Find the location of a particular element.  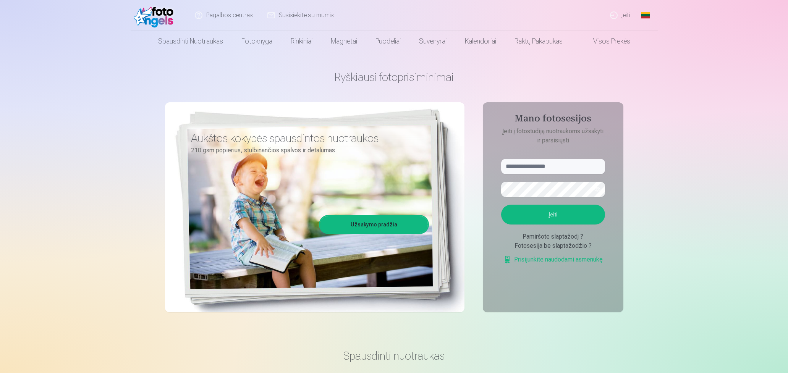

a: Visos prekės is located at coordinates (605, 41).